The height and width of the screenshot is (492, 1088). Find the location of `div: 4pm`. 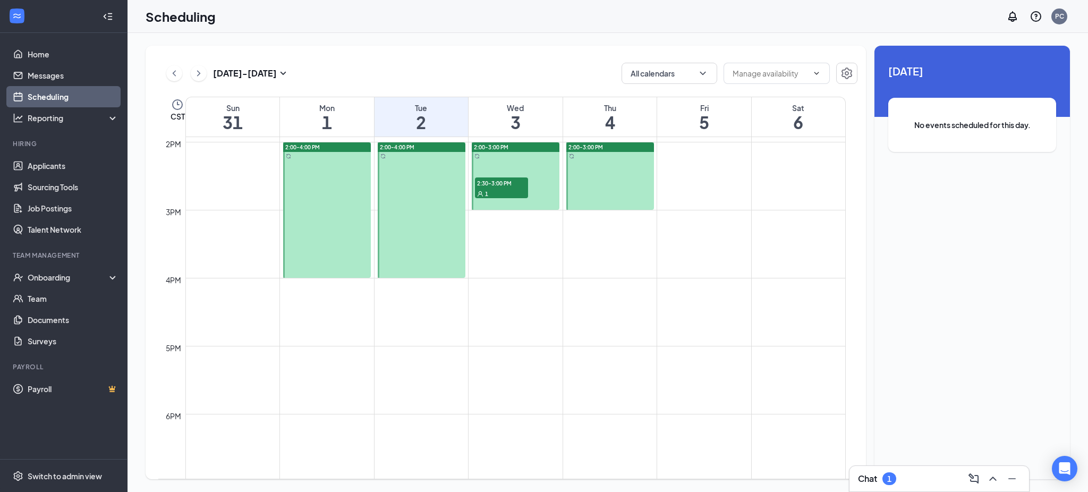

div: 4pm is located at coordinates (173, 280).